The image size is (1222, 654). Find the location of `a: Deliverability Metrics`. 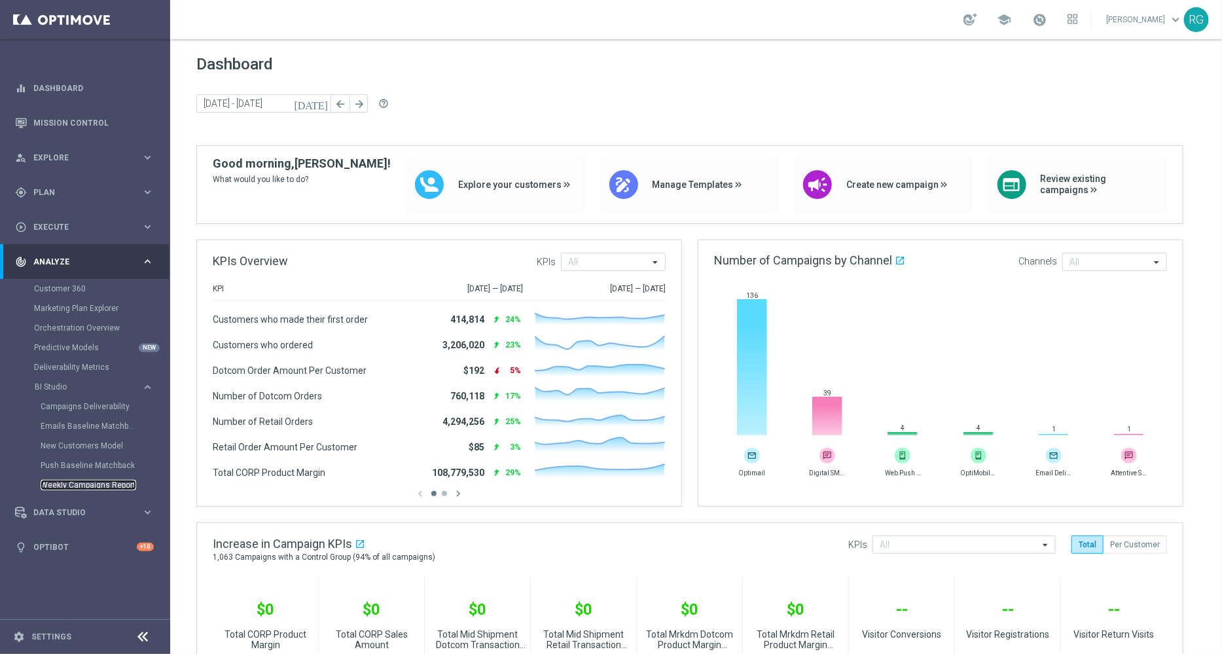

a: Deliverability Metrics is located at coordinates (85, 367).